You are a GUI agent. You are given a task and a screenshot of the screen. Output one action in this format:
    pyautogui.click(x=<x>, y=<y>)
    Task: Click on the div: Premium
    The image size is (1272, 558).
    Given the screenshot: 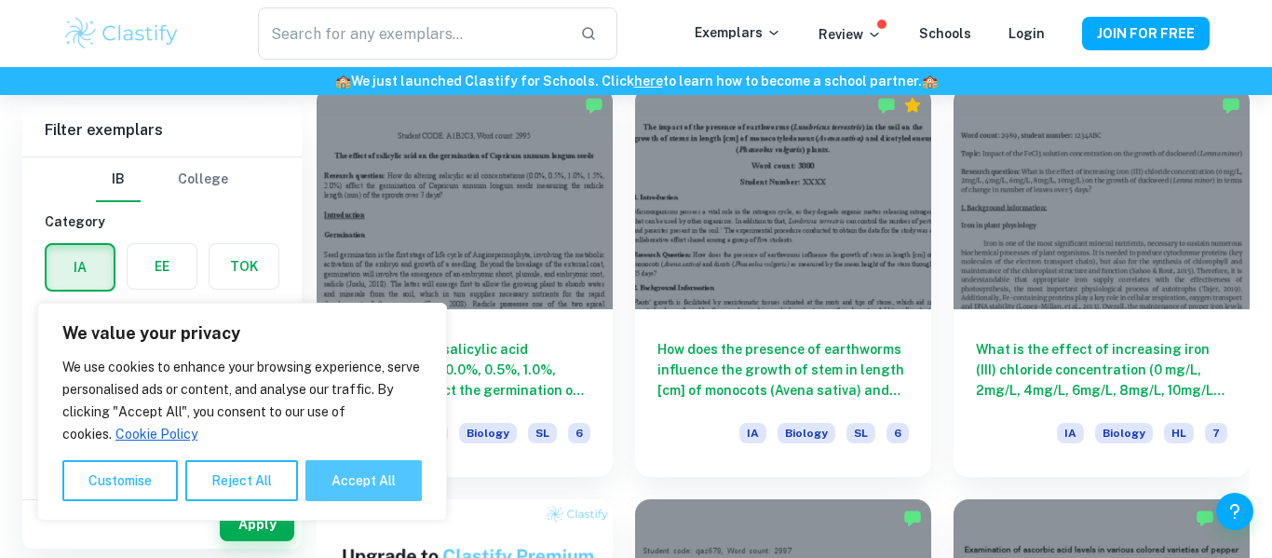 What is the action you would take?
    pyautogui.click(x=913, y=105)
    